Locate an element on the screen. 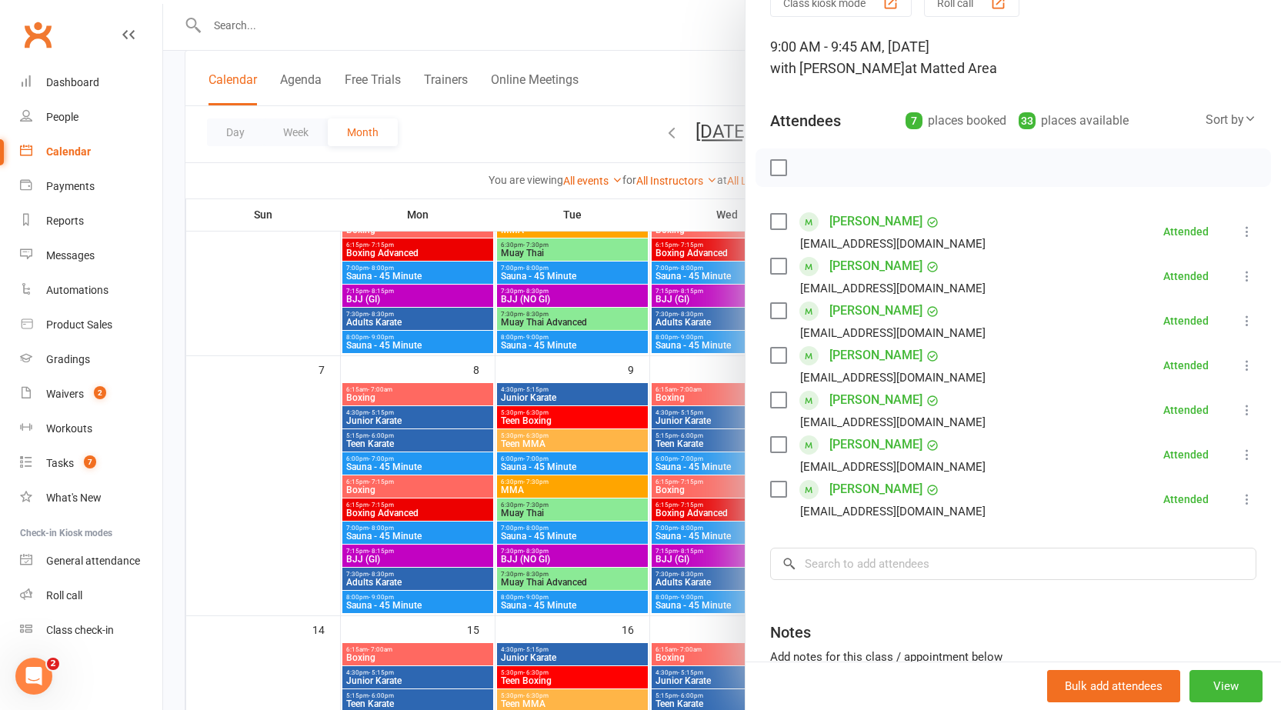 The height and width of the screenshot is (710, 1281). a: Tasks 7 is located at coordinates (91, 463).